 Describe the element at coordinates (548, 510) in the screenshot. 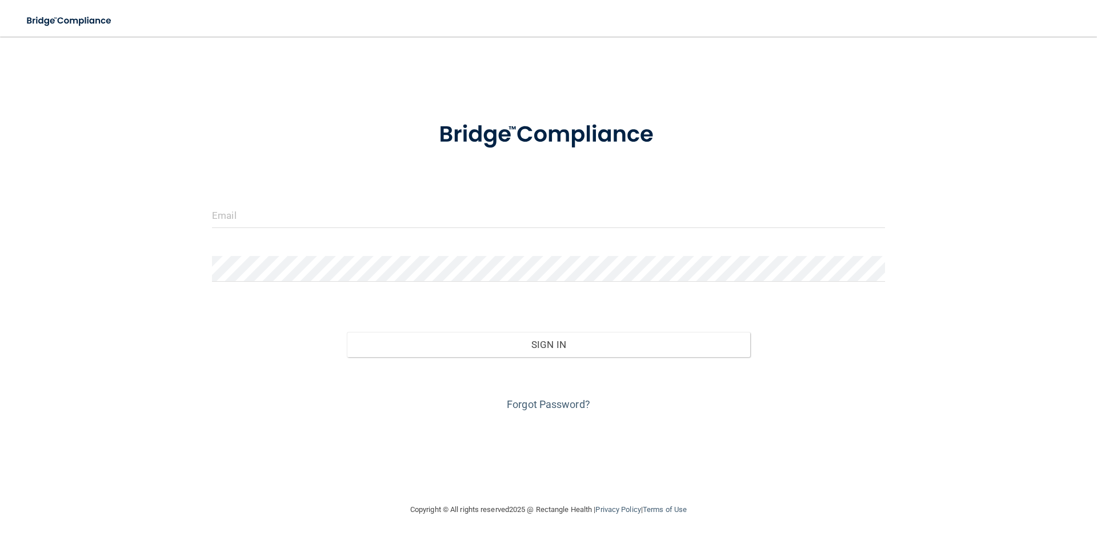

I see `div: Copyright © All rights reserved 2025 @ Rectangle Health | |` at that location.